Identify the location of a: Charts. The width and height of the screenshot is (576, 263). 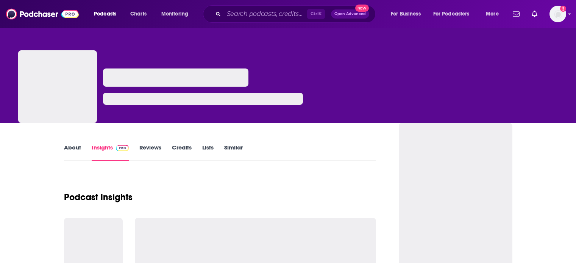
(138, 14).